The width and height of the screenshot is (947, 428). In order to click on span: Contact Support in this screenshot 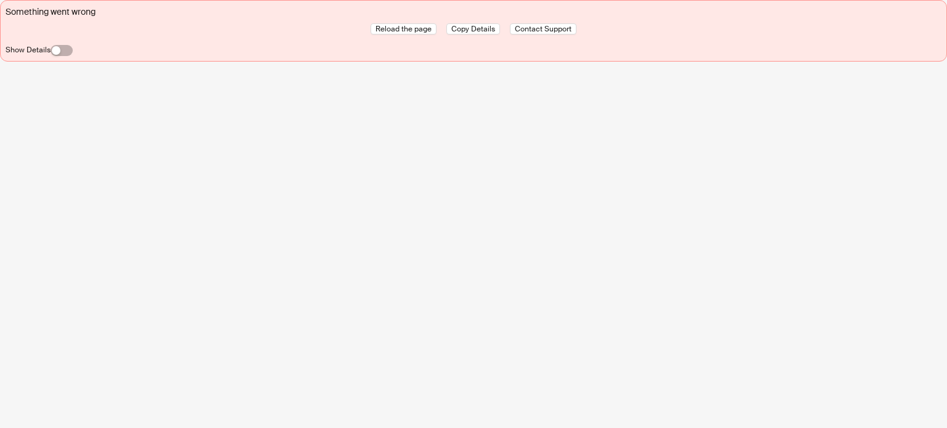, I will do `click(543, 29)`.